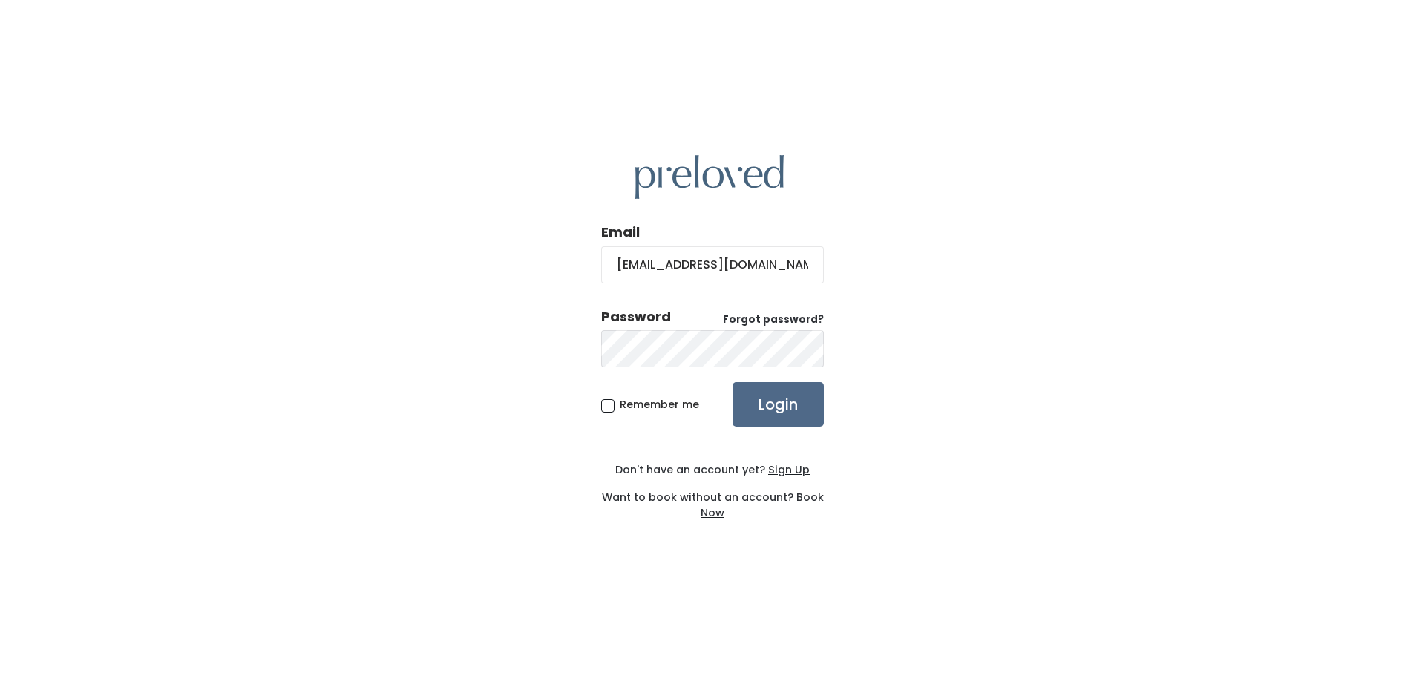  I want to click on img: preloved logo, so click(710, 177).